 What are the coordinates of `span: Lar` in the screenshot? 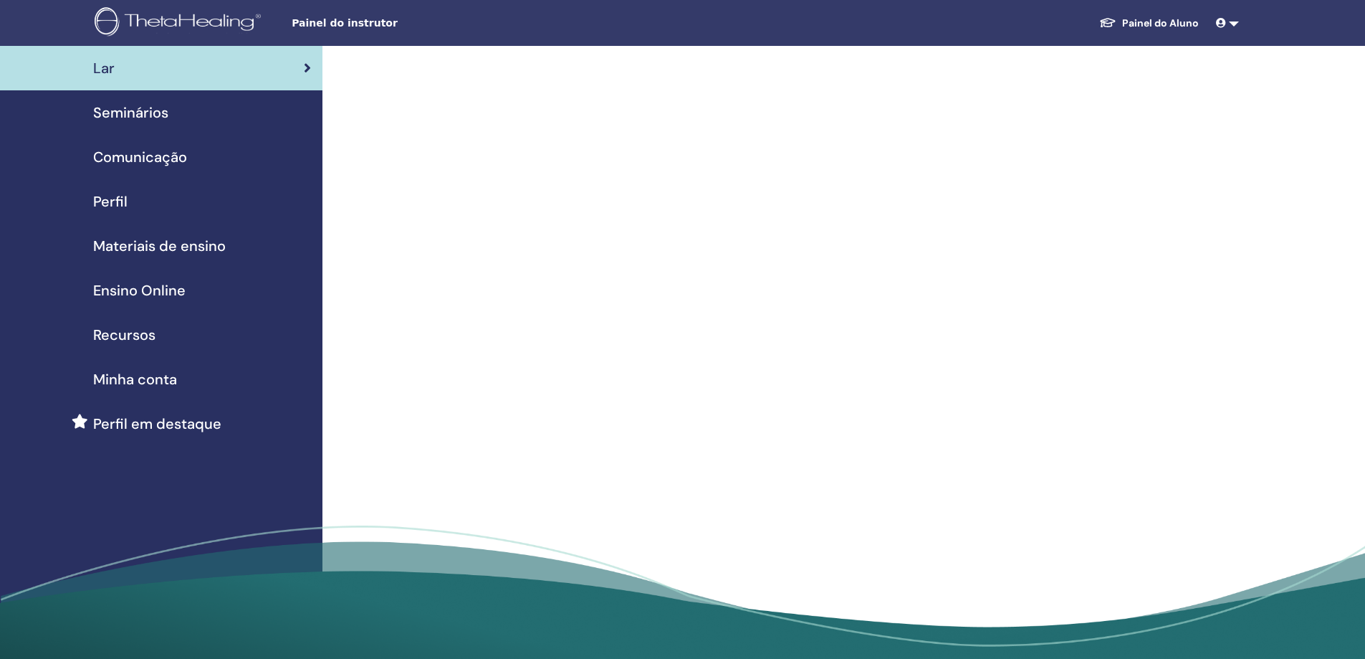 It's located at (104, 68).